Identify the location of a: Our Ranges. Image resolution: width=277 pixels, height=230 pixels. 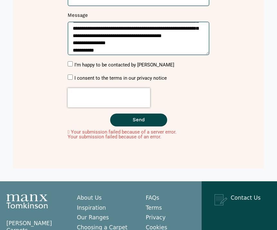
(93, 217).